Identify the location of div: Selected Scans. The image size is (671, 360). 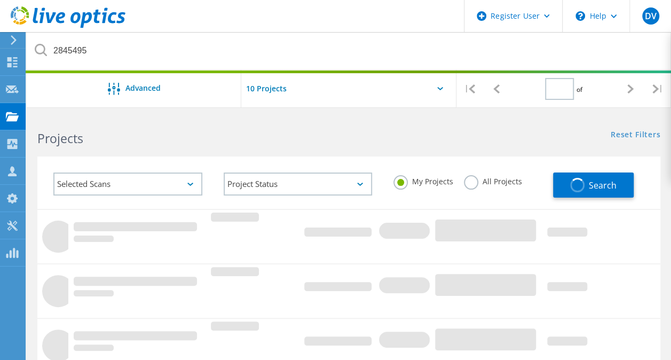
(128, 184).